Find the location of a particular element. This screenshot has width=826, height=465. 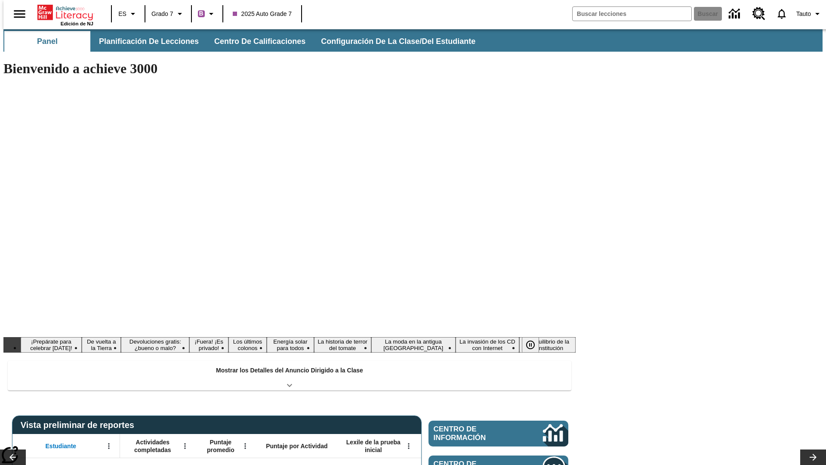

button: Centro de calificaciones is located at coordinates (260, 41).